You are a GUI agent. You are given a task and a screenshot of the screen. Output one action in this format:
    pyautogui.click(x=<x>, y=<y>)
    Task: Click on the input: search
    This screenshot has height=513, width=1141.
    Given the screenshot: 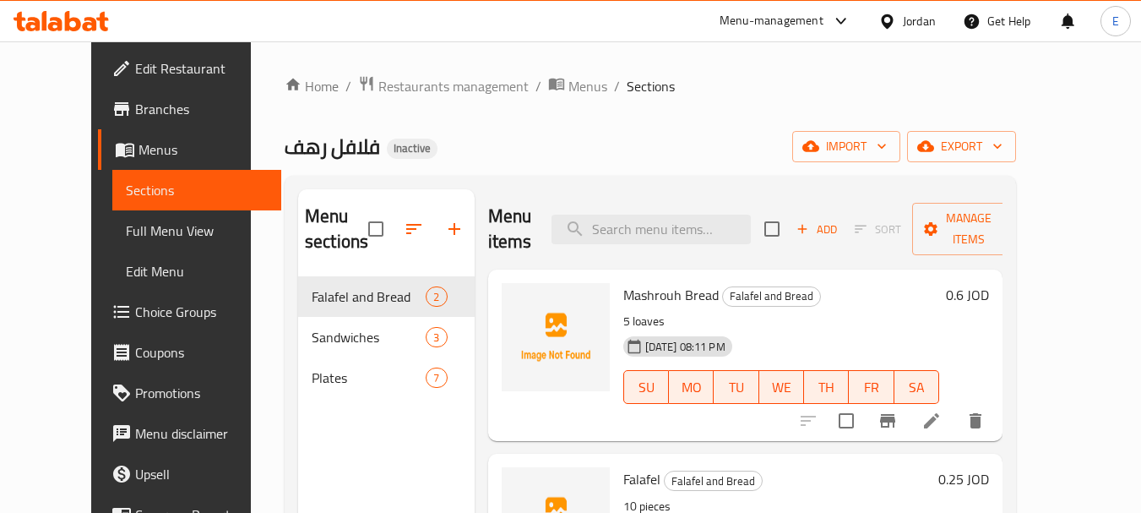 What is the action you would take?
    pyautogui.click(x=651, y=229)
    